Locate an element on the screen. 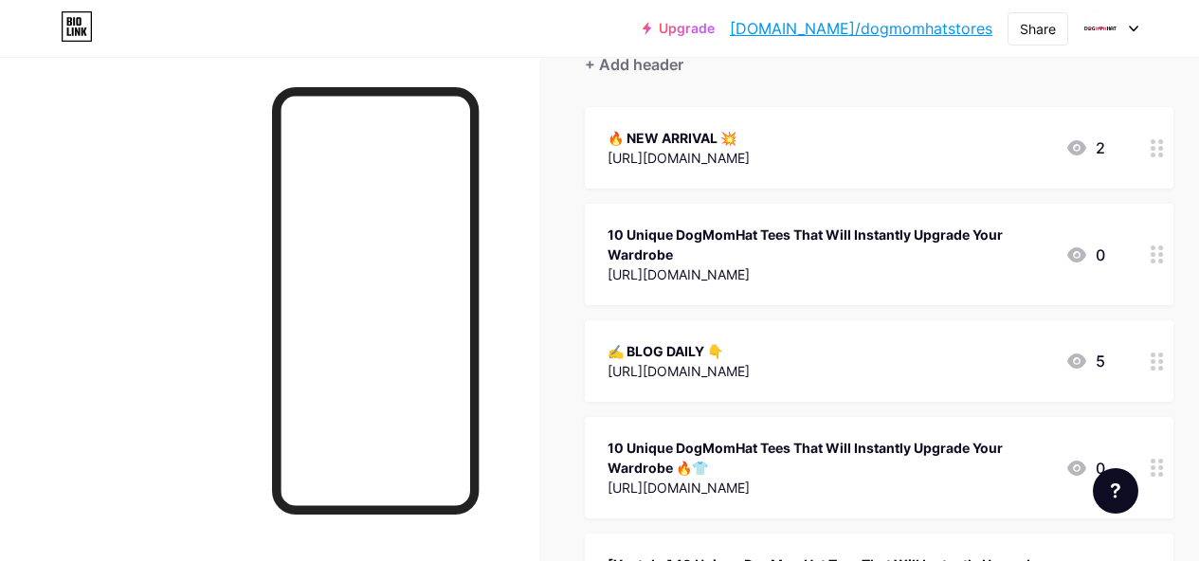 This screenshot has width=1199, height=561. div: 10 Unique DogMomHat Tees That Will Instantly Upgrade Your Wardrobe is located at coordinates (828, 244).